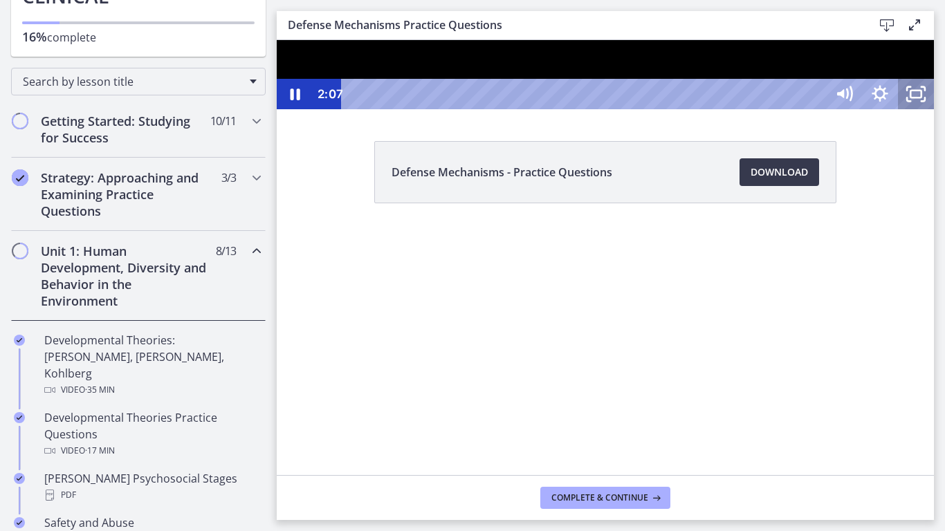  I want to click on div: Playbar, so click(308, 54).